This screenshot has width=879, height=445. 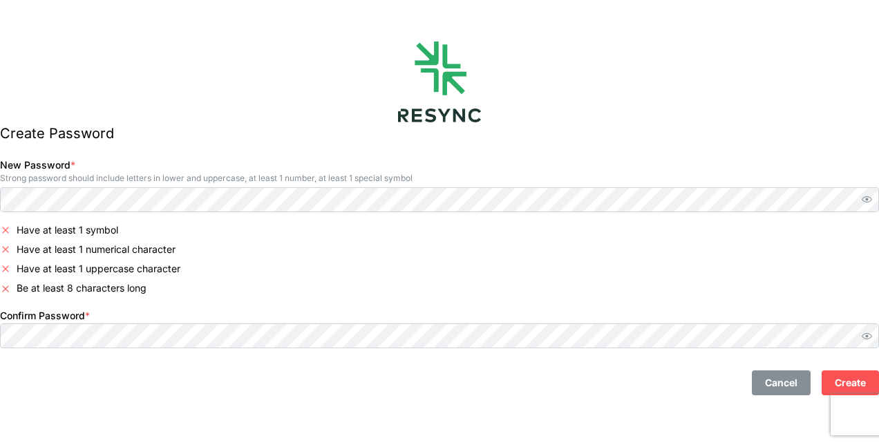 What do you see at coordinates (781, 383) in the screenshot?
I see `button: Cancel` at bounding box center [781, 383].